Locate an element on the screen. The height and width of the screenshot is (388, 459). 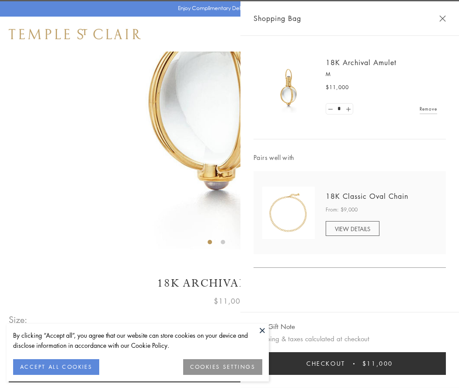
a: 18K Archival Amulet is located at coordinates (361, 63).